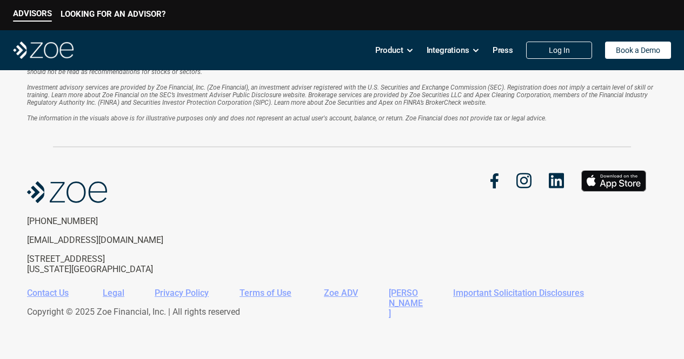  Describe the element at coordinates (48, 293) in the screenshot. I see `a: Contact Us` at that location.